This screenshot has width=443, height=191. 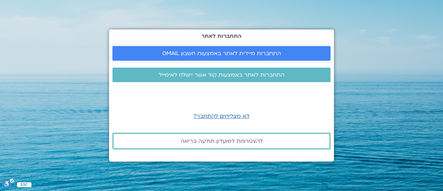 I want to click on span: לא מצליחים להתחבר?, so click(x=222, y=116).